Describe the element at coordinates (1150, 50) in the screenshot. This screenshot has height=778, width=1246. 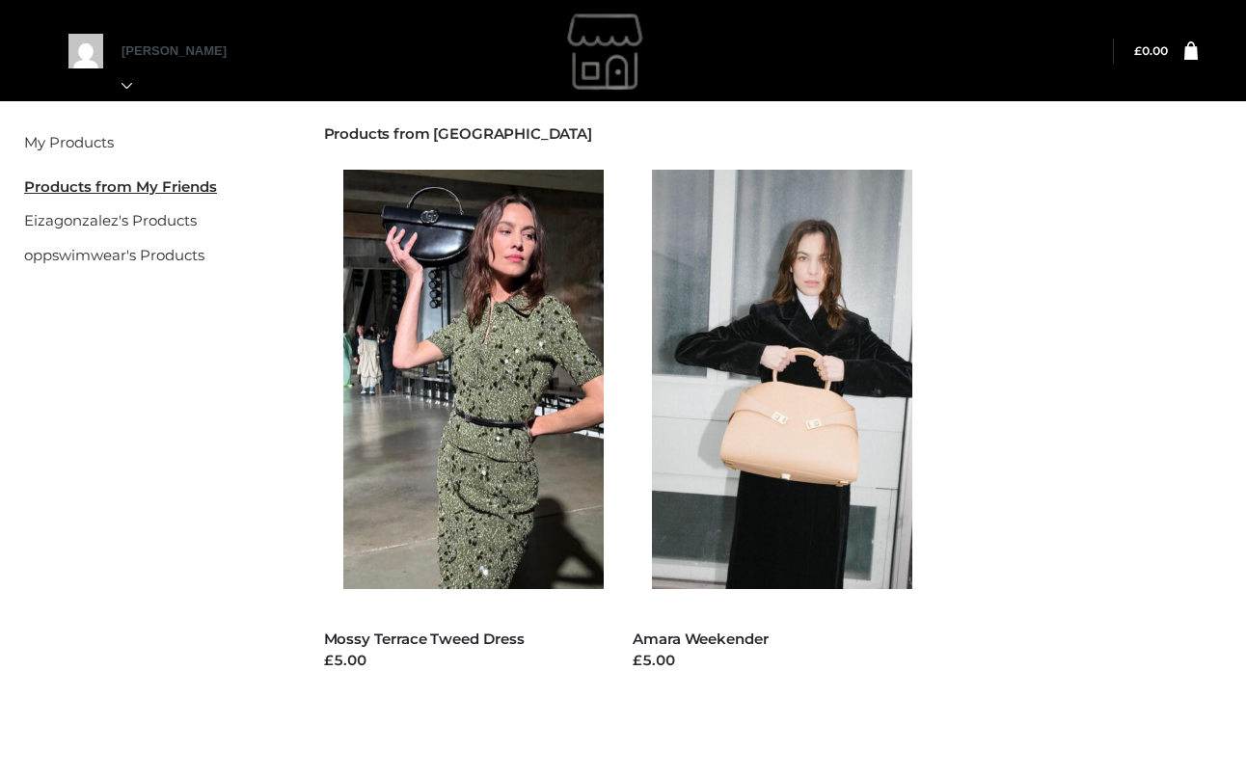
I see `a: £0.00` at that location.